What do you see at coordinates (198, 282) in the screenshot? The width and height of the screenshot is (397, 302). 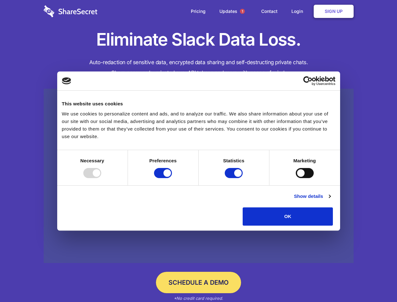 I see `a: Schedule a Demo` at bounding box center [198, 282].